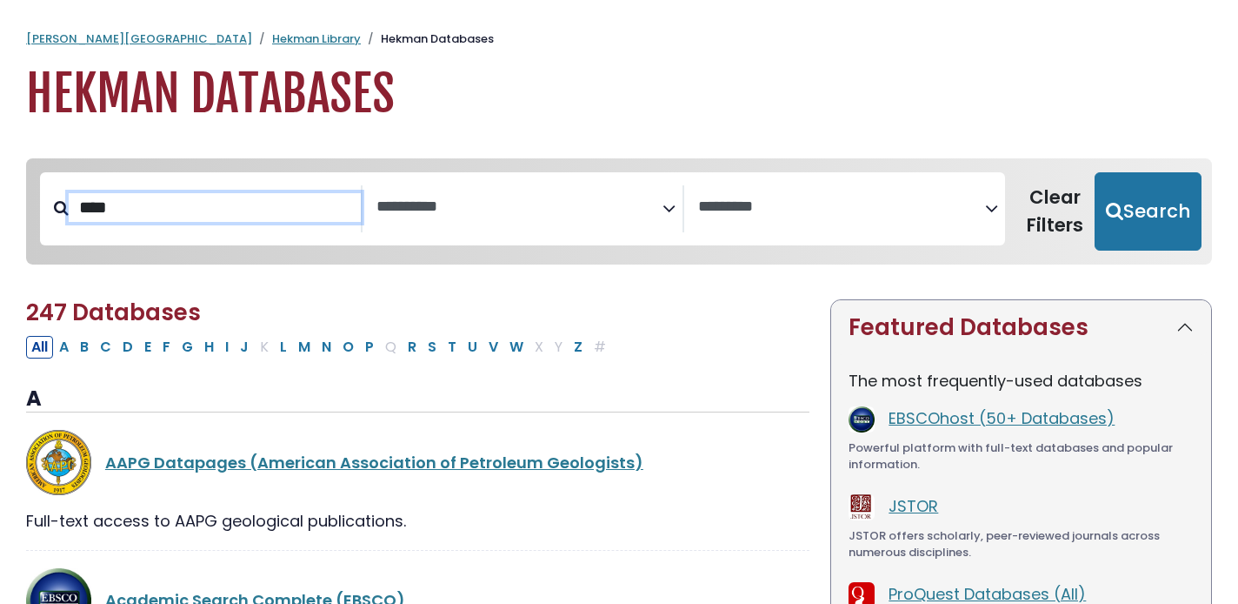 The height and width of the screenshot is (604, 1238). Describe the element at coordinates (215, 207) in the screenshot. I see `input: Search database by title or keyword` at that location.